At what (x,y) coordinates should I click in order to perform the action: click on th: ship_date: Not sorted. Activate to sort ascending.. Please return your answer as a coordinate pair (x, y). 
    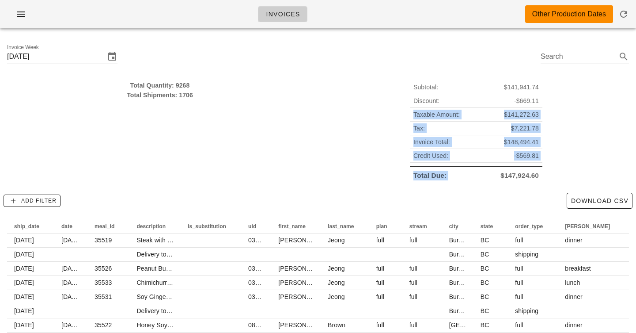
    Looking at the image, I should click on (30, 226).